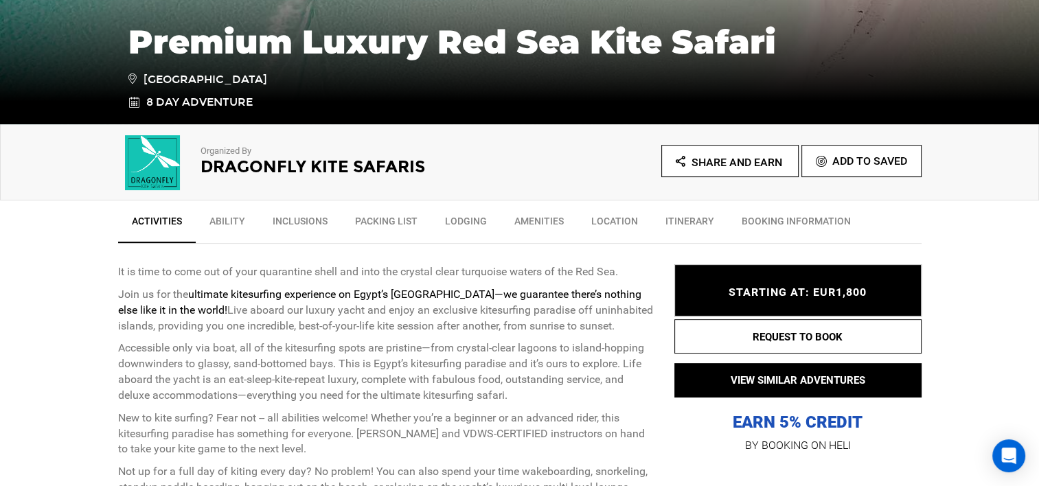 The width and height of the screenshot is (1039, 486). Describe the element at coordinates (466, 225) in the screenshot. I see `a: Lodging` at that location.